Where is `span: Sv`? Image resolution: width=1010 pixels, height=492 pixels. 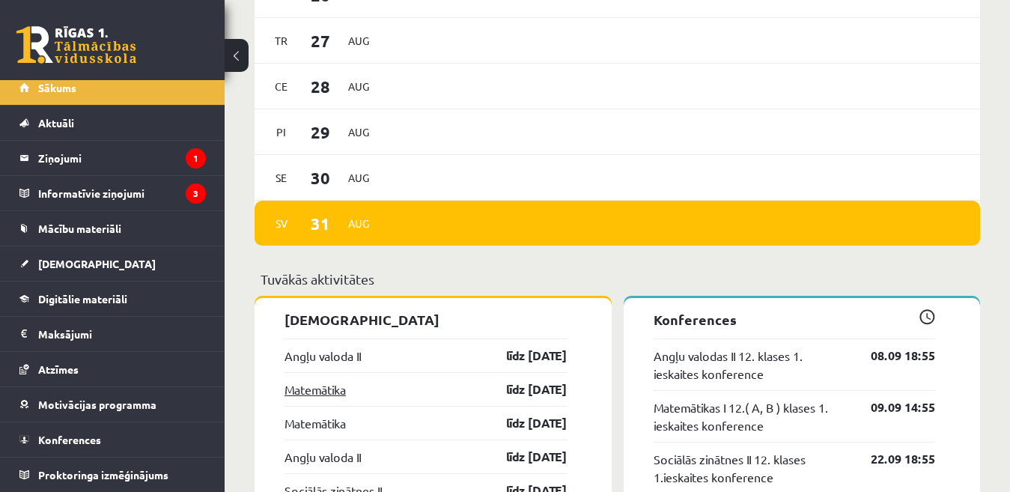 span: Sv is located at coordinates (282, 223).